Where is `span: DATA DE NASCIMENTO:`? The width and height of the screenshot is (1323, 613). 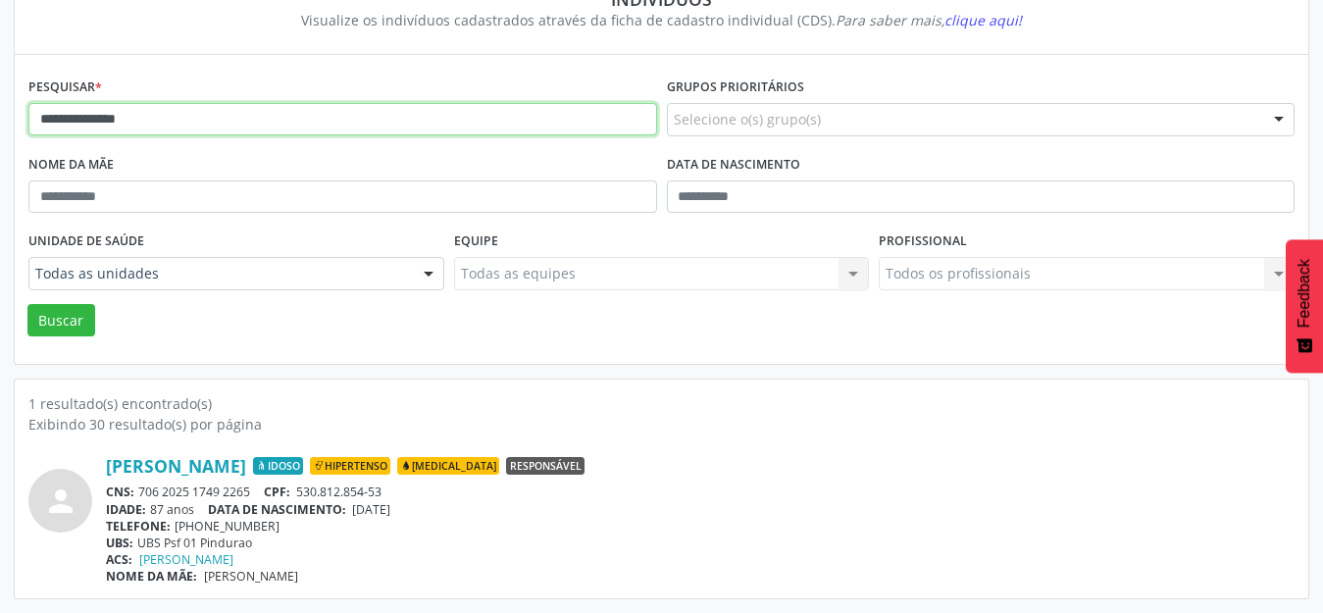 span: DATA DE NASCIMENTO: is located at coordinates (277, 509).